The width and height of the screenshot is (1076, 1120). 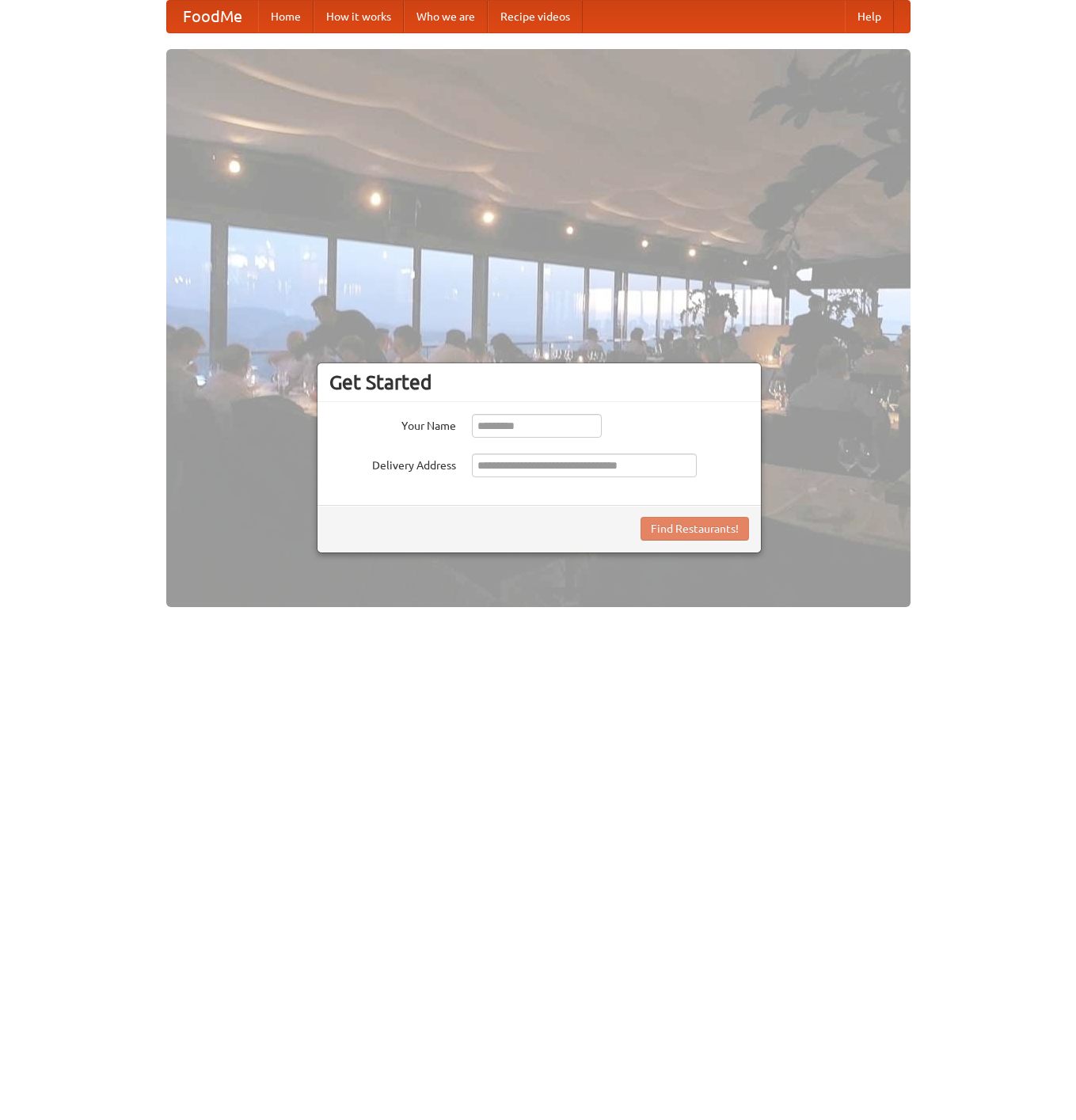 I want to click on a: Home, so click(x=285, y=17).